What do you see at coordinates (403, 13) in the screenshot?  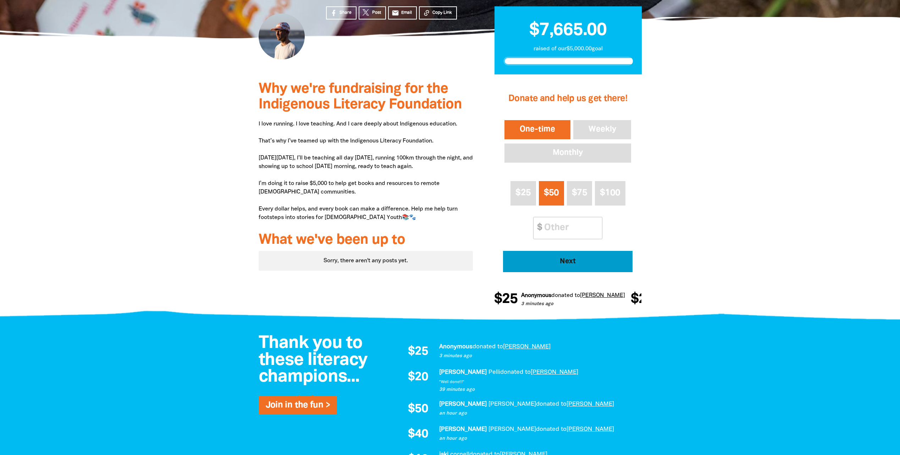 I see `a: emailEmail` at bounding box center [403, 13].